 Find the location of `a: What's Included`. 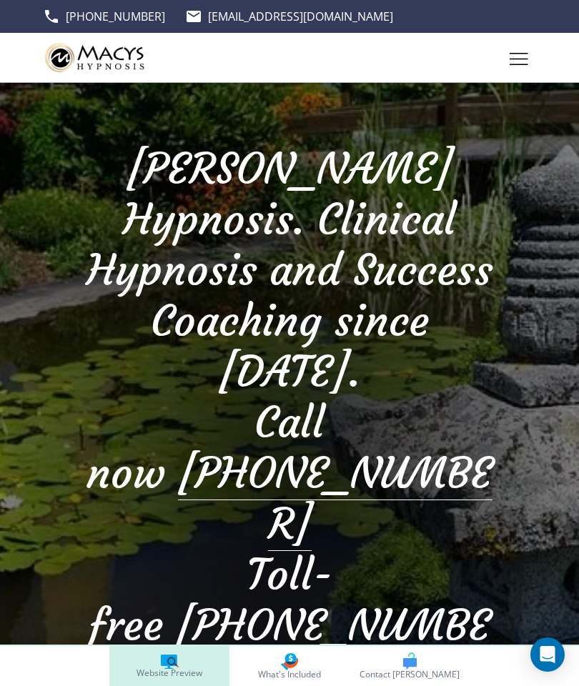

a: What's Included is located at coordinates (290, 666).